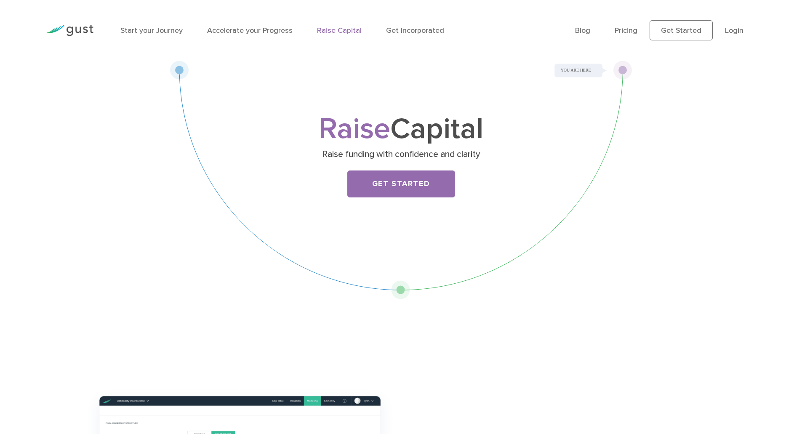 This screenshot has width=802, height=434. What do you see at coordinates (401, 129) in the screenshot?
I see `h1: Capital` at bounding box center [401, 129].